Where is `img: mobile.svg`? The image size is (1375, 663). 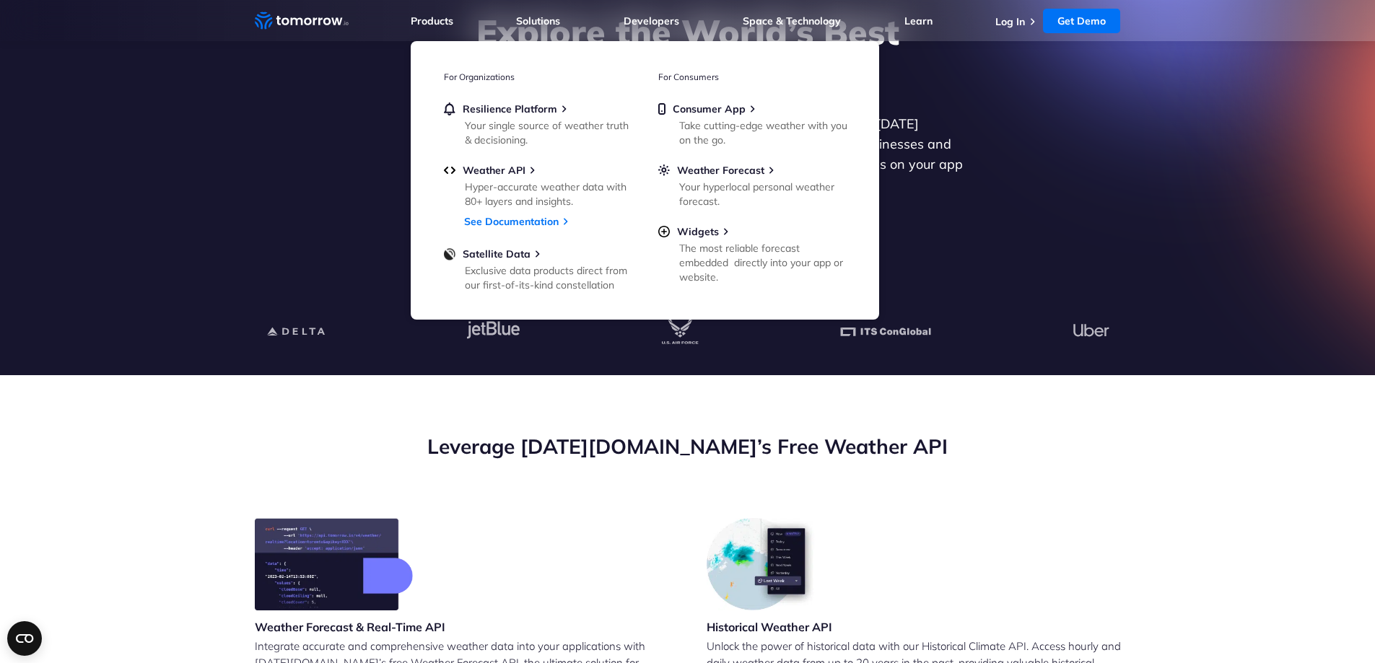
img: mobile.svg is located at coordinates (662, 109).